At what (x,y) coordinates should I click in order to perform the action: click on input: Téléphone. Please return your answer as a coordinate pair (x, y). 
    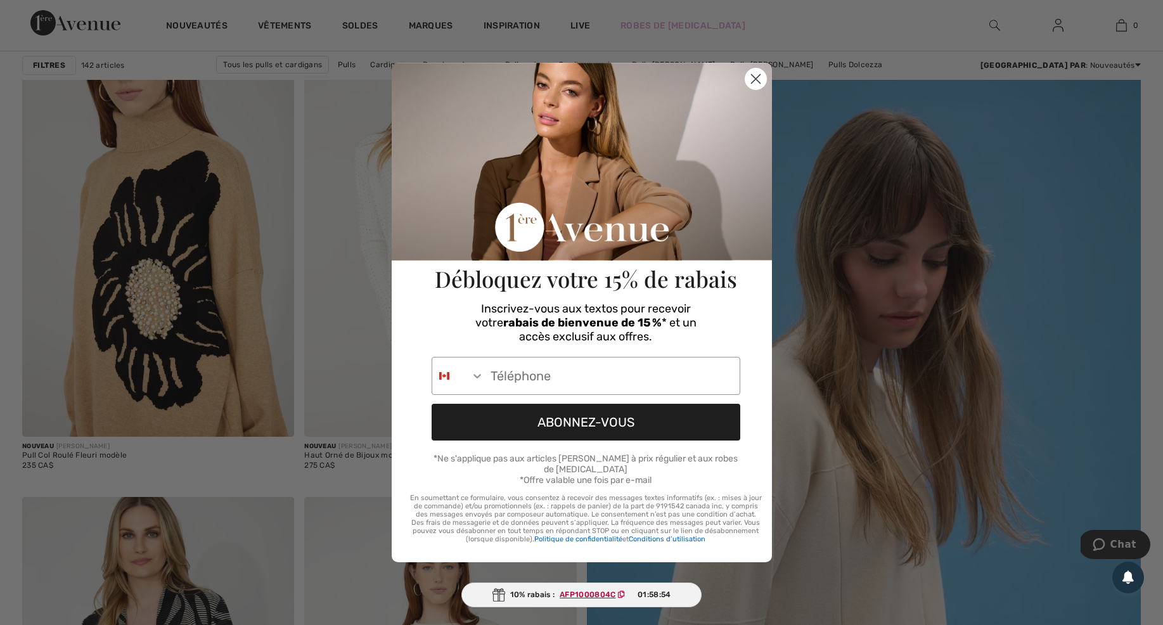
    Looking at the image, I should click on (611, 376).